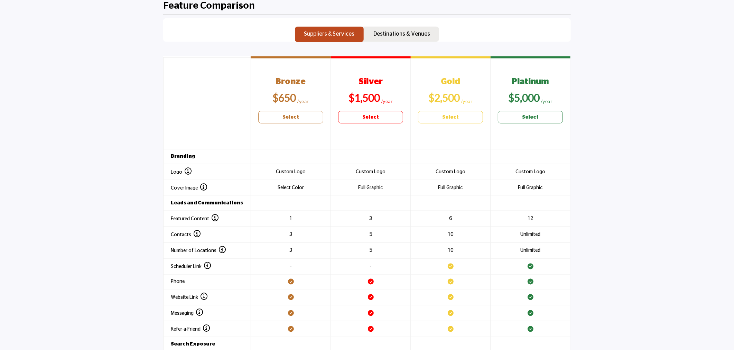 This screenshot has height=350, width=734. I want to click on span: Logo, so click(181, 172).